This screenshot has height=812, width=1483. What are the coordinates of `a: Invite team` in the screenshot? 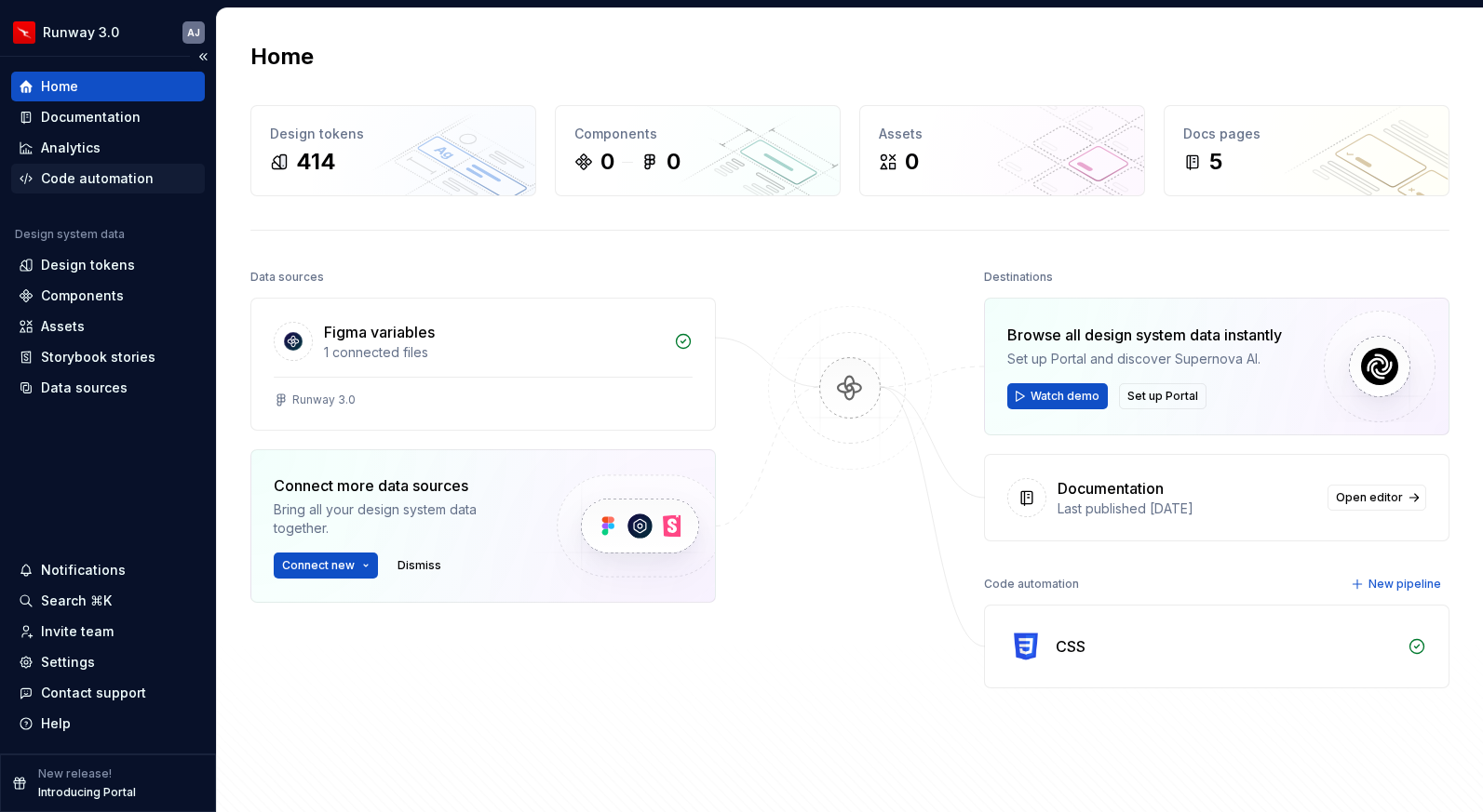 It's located at (108, 632).